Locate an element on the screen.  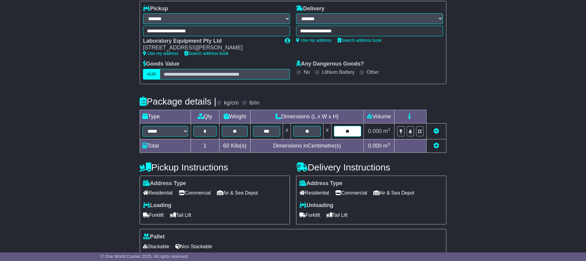
td: Volume is located at coordinates (379, 117).